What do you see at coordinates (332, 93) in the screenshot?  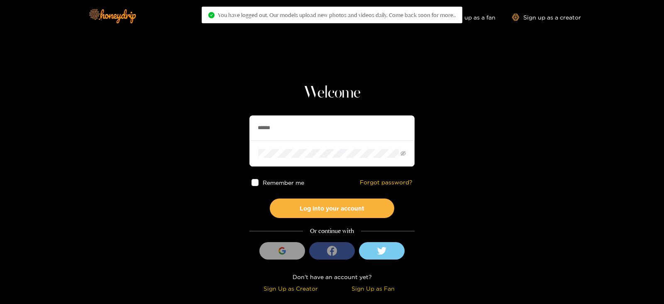 I see `h1: Welcome` at bounding box center [332, 93].